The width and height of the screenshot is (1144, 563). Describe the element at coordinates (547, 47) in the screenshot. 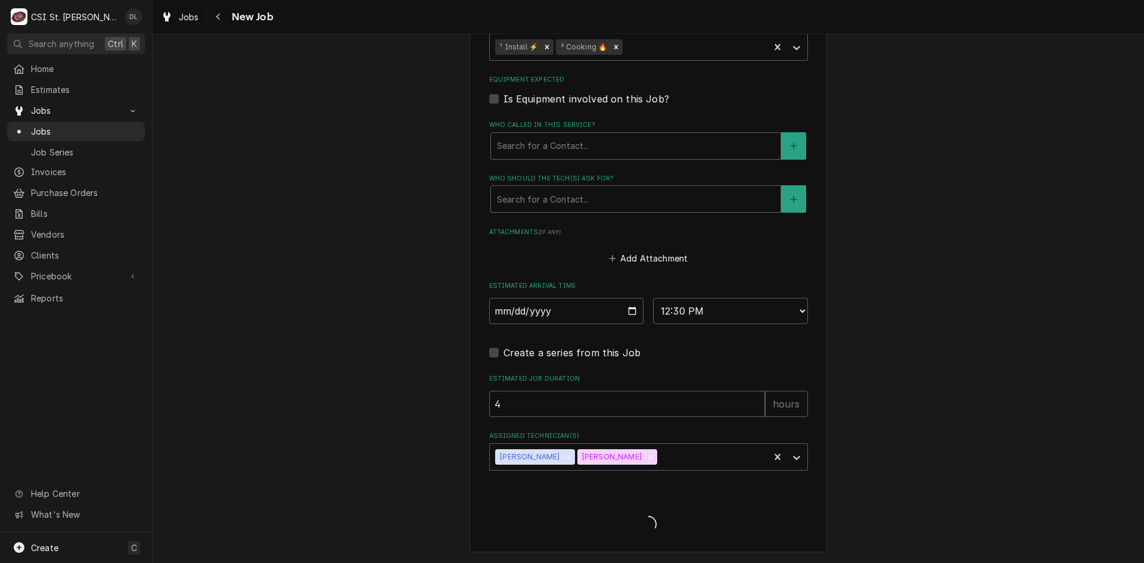

I see `div: Remove ¹ Install ⚡️` at that location.